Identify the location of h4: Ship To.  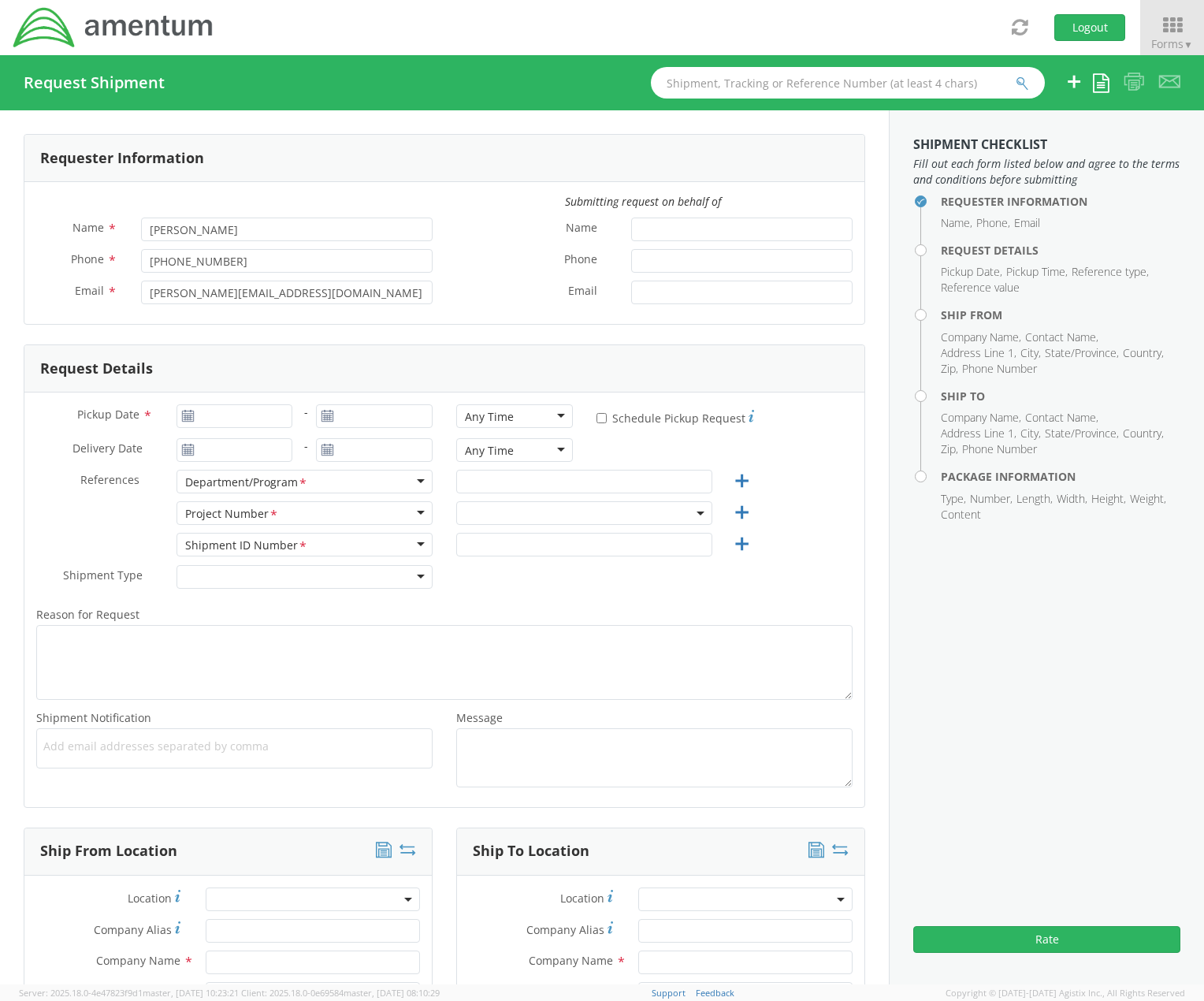
(1061, 395).